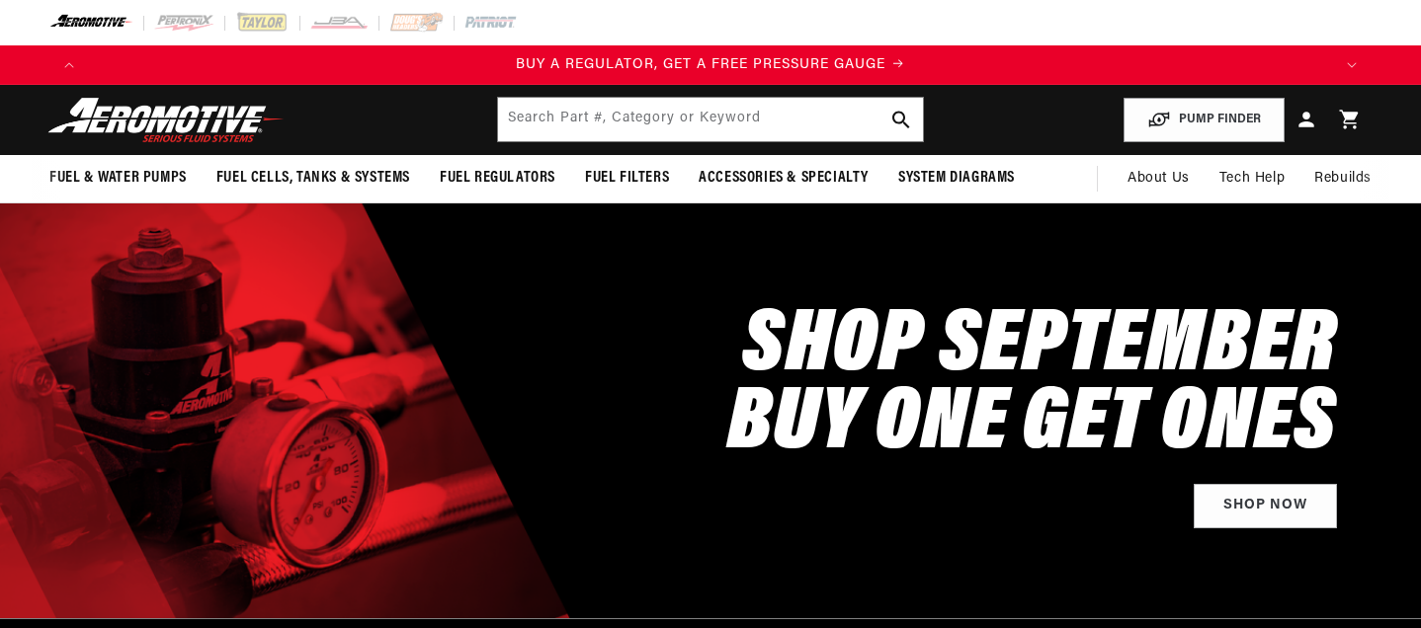 This screenshot has height=628, width=1421. What do you see at coordinates (784, 178) in the screenshot?
I see `summary: Accessories & Specialty` at bounding box center [784, 178].